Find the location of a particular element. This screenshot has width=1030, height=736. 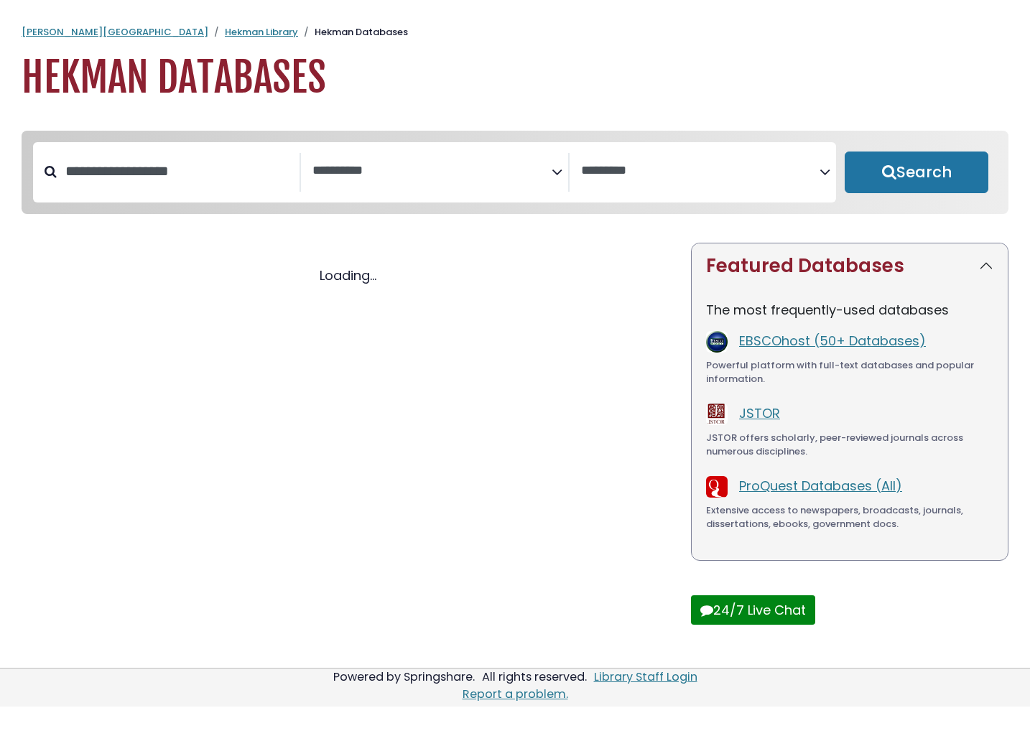

a: Hekman Library is located at coordinates (261, 32).